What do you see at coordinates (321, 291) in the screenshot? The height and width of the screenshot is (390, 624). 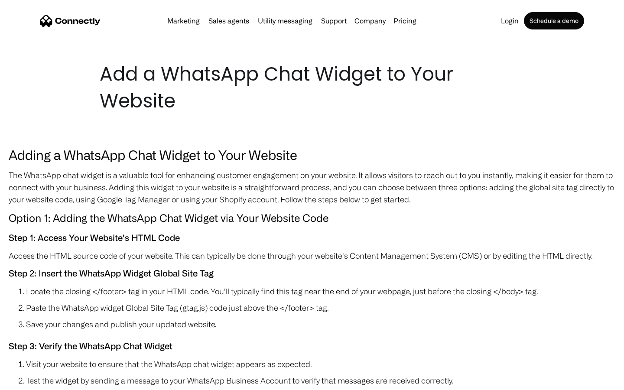 I see `li: Locate the closing </footer> tag in your HTML code. You'll typically find this tag near the end o...` at bounding box center [321, 291].